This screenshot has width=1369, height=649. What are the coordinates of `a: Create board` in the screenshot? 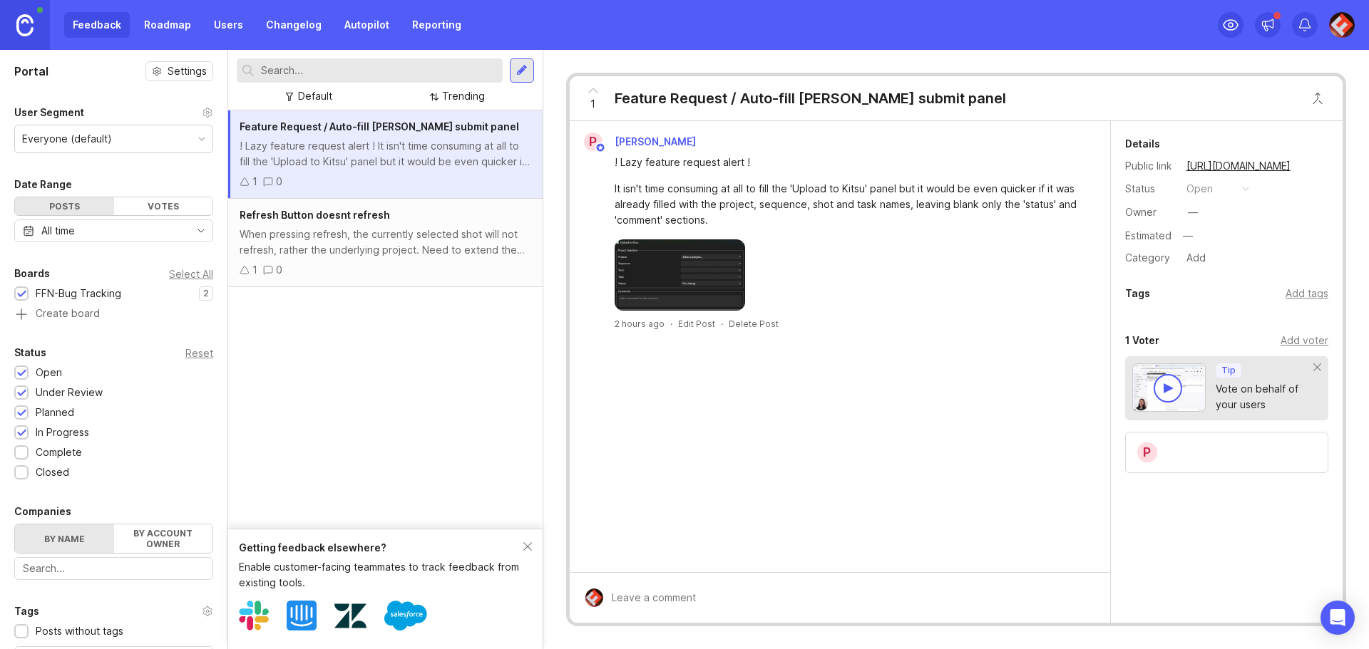 It's located at (113, 315).